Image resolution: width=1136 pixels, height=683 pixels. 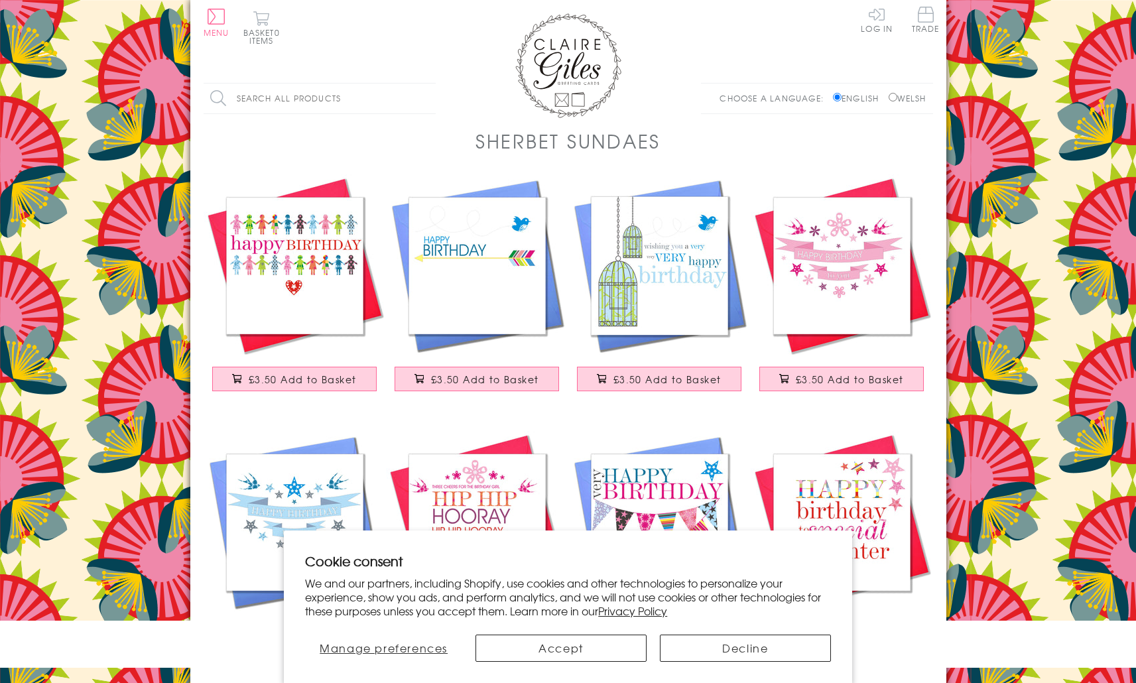 What do you see at coordinates (295, 289) in the screenshot?
I see `a: Birthday Card, Patterned Girls, Happy Birthday £3.50 Add to Basket` at bounding box center [295, 289].